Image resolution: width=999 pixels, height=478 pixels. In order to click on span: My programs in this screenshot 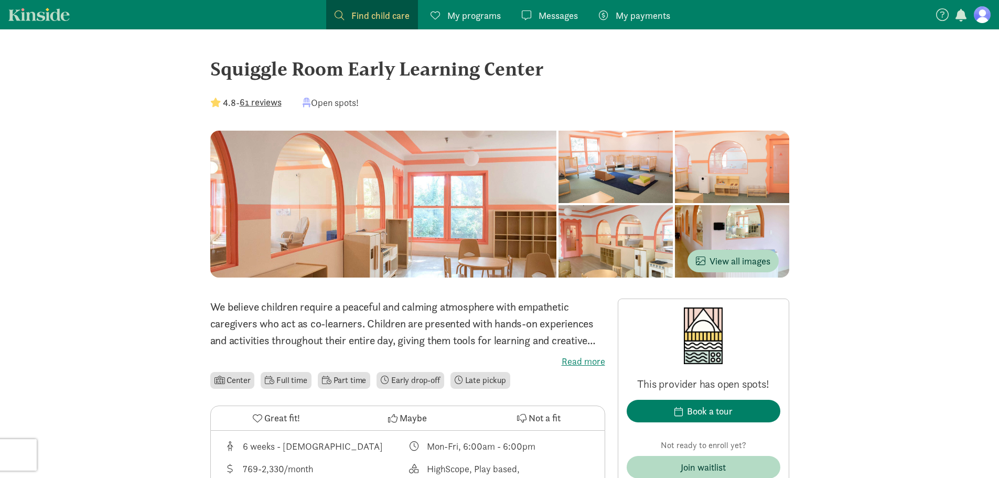, I will do `click(474, 15)`.